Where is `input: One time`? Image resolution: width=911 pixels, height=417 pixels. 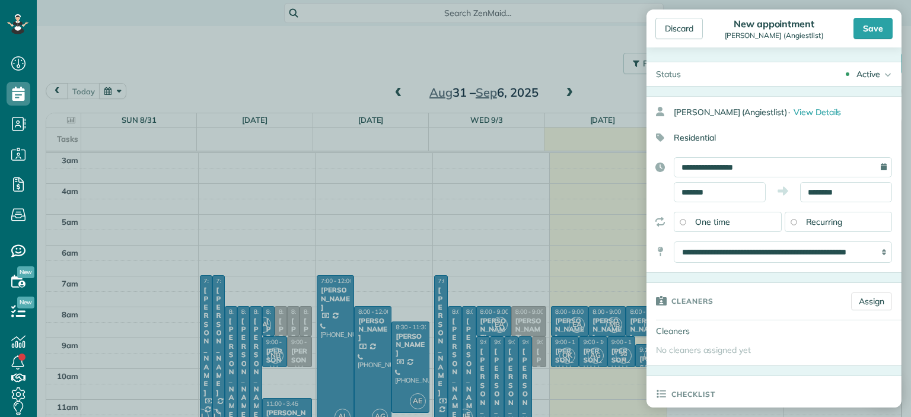 input: One time is located at coordinates (683, 222).